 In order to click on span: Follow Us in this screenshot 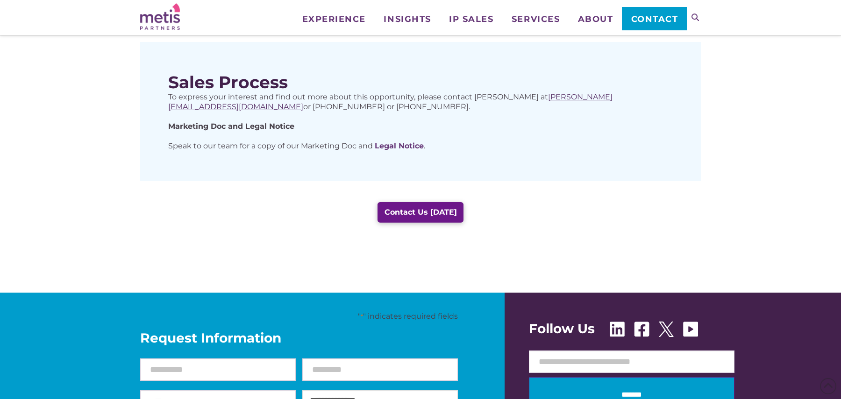, I will do `click(561, 329)`.